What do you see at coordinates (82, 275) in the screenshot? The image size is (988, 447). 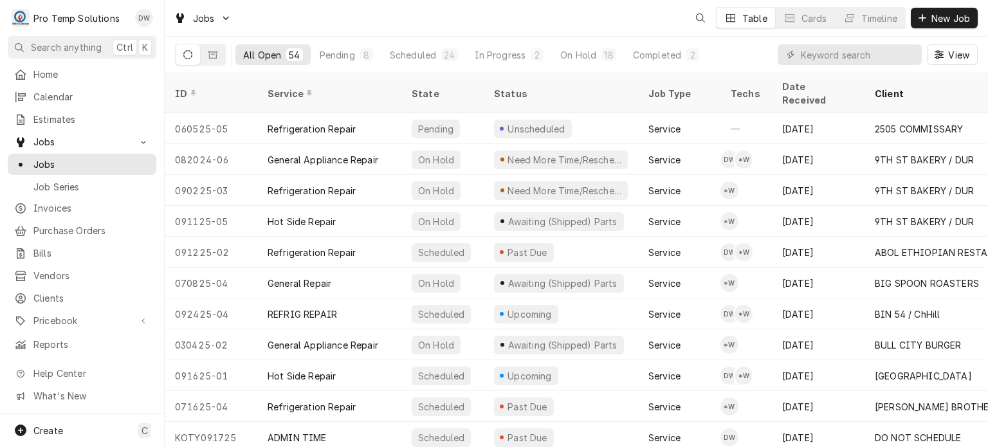 I see `a: Vendors` at bounding box center [82, 275].